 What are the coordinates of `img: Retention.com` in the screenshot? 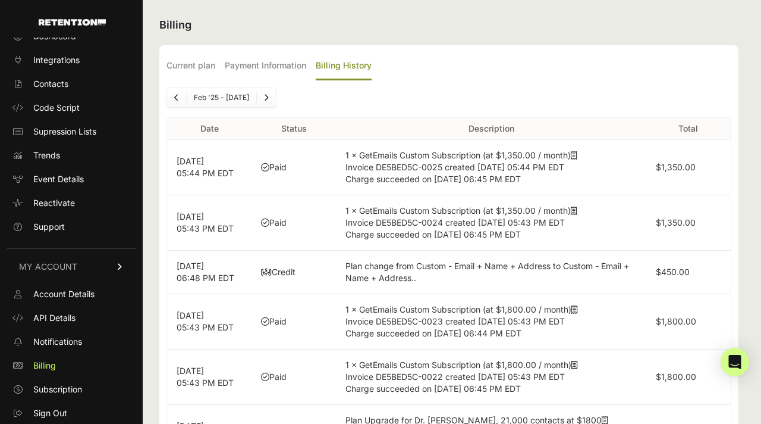 It's located at (72, 22).